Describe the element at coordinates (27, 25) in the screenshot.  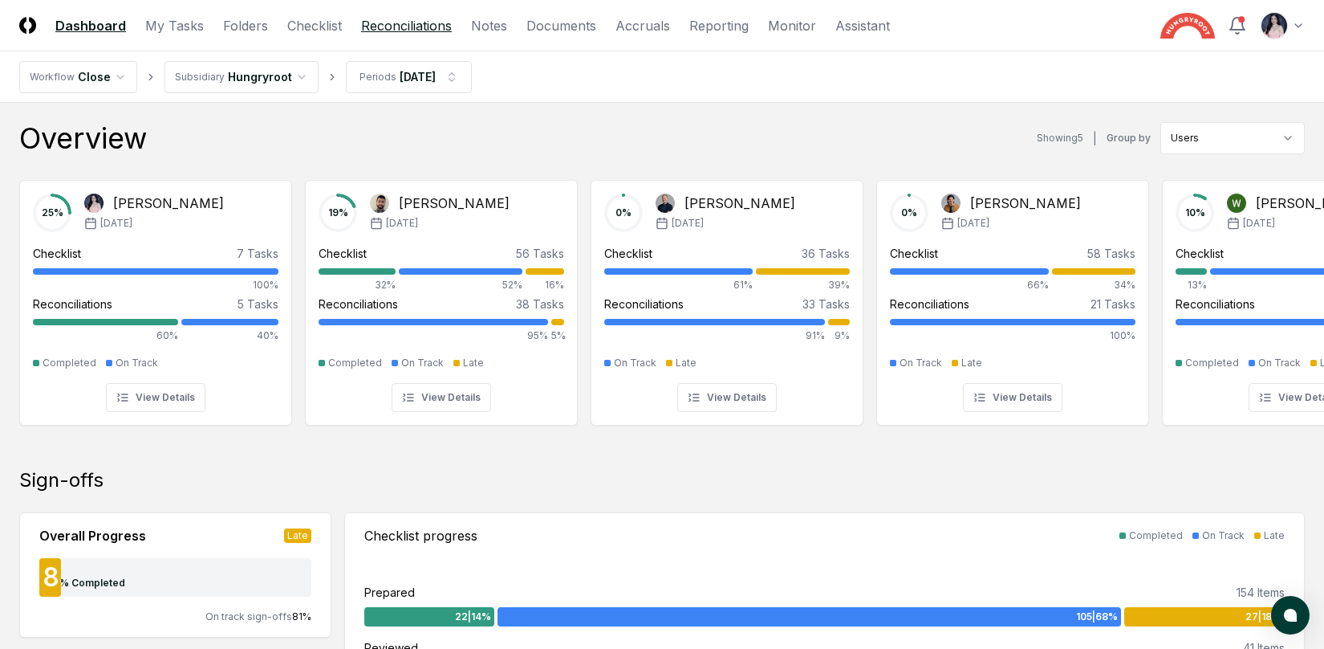
I see `img: Logo` at that location.